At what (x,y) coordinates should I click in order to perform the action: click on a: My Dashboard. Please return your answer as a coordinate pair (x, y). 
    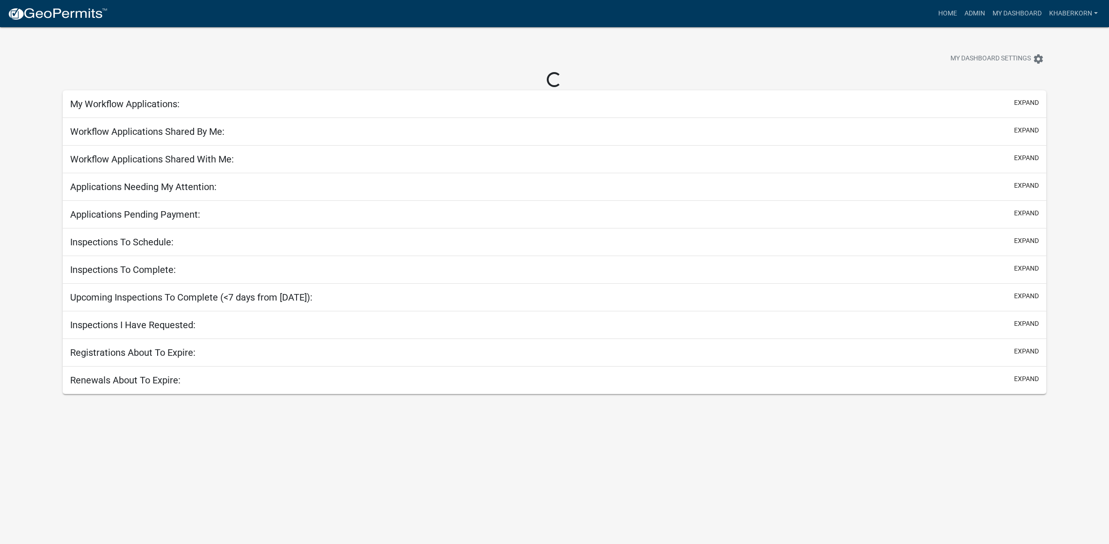
    Looking at the image, I should click on (1017, 14).